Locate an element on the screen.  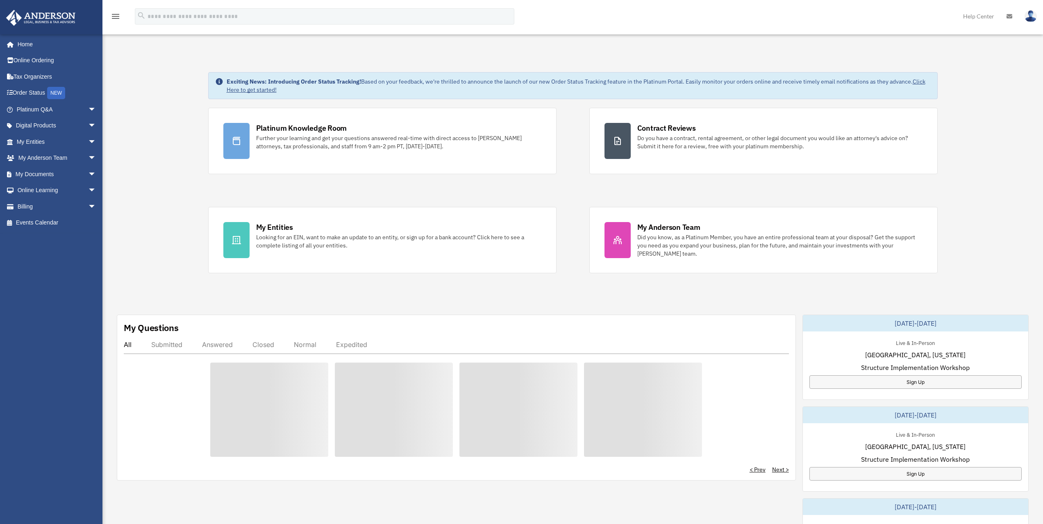
strong: Exciting News: Introducing Order Status Tracking! is located at coordinates (294, 82).